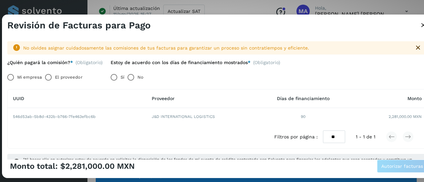 The image size is (424, 182). I want to click on h3: Revisión de Facturas para Pago, so click(79, 25).